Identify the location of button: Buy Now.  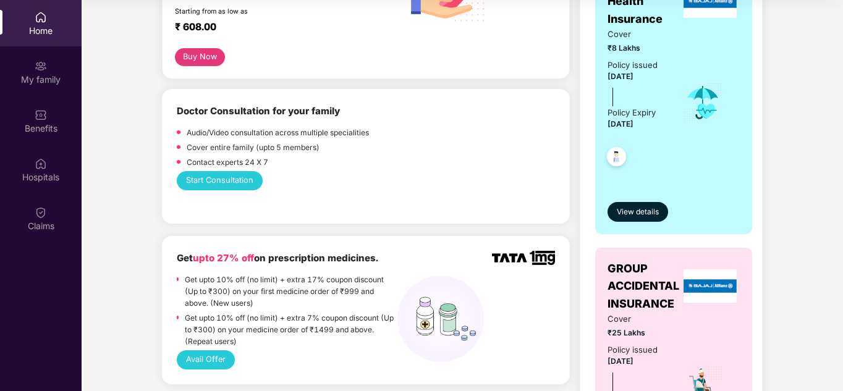
(200, 57).